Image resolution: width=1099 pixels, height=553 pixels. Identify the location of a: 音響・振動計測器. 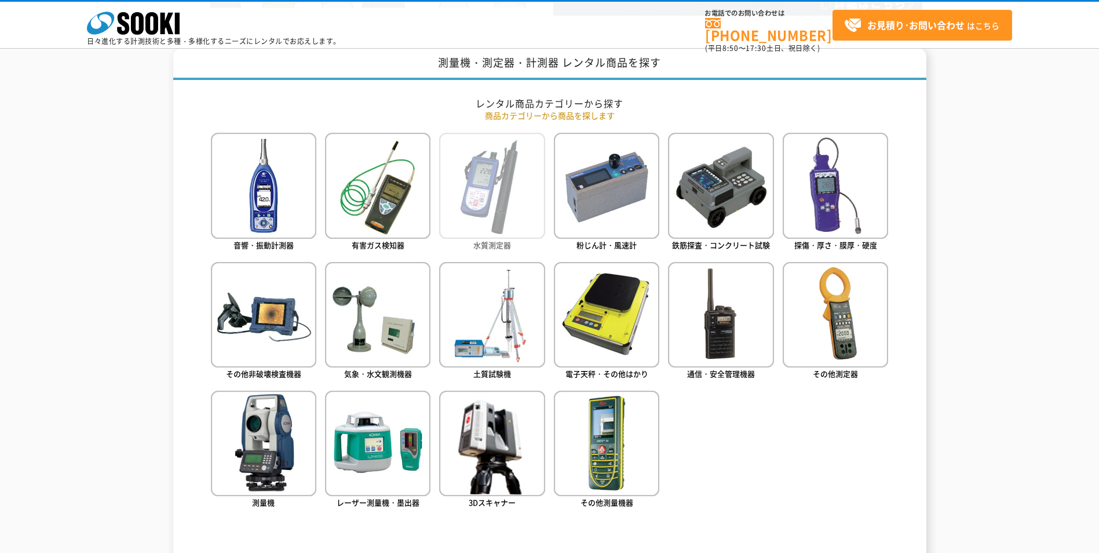
(264, 192).